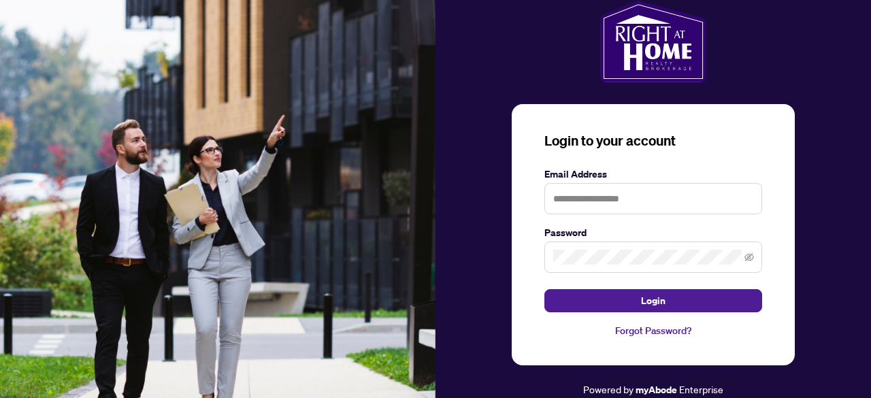 This screenshot has width=871, height=398. Describe the element at coordinates (609, 389) in the screenshot. I see `span: Powered by` at that location.